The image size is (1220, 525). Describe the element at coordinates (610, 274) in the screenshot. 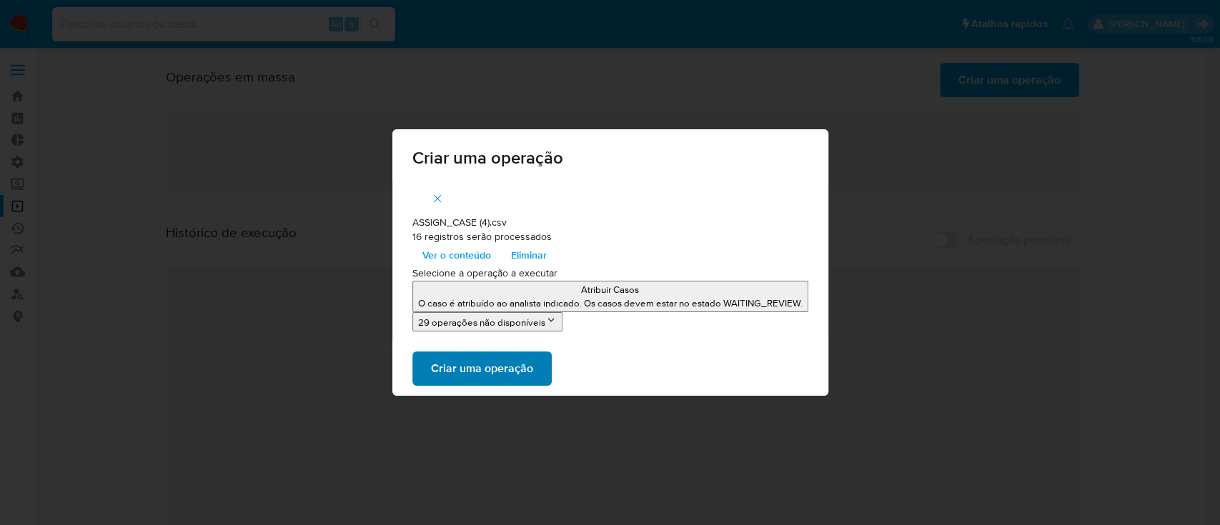

I see `p: Selecione a operação a executar` at that location.